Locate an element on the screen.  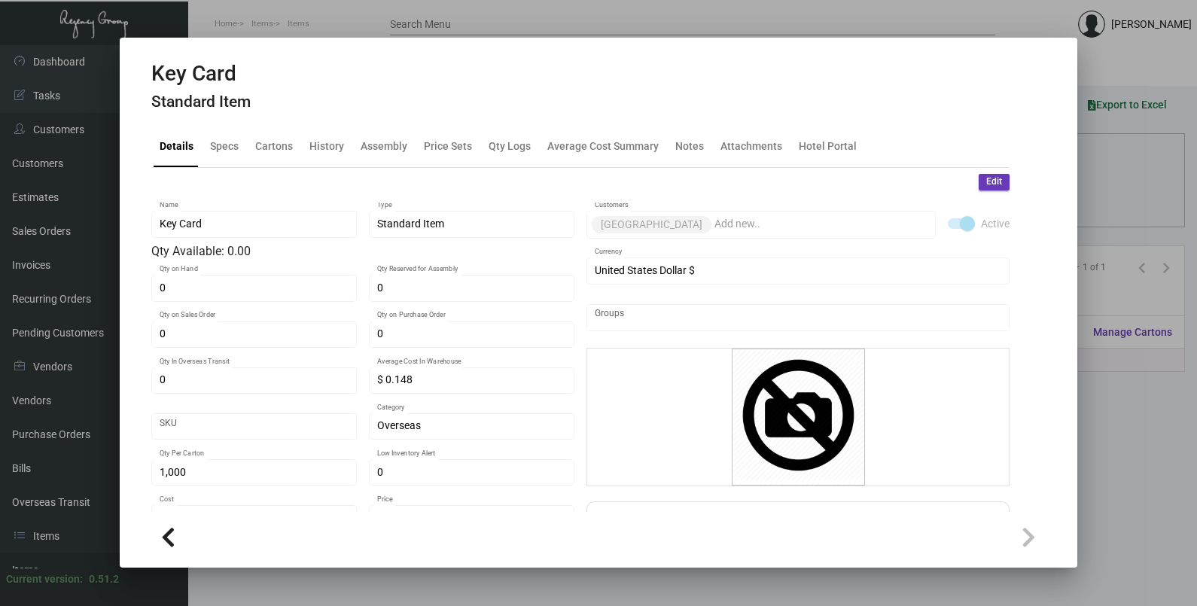
div: Hotel Portal is located at coordinates (827, 146).